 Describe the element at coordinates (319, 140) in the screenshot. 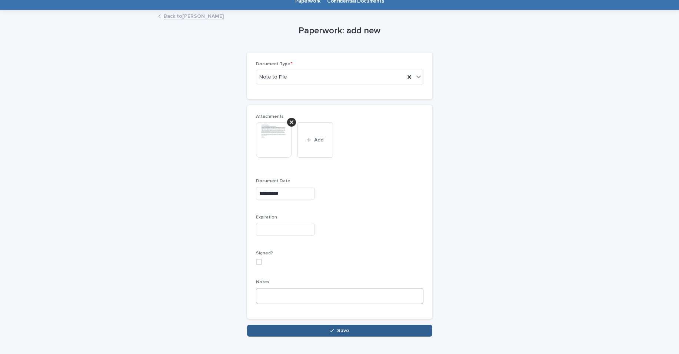

I see `span: Add` at that location.